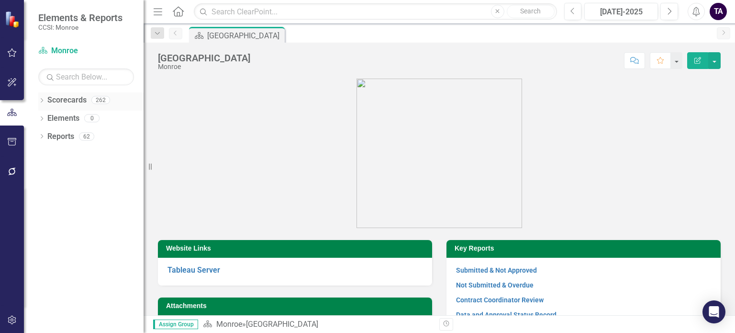  Describe the element at coordinates (714, 312) in the screenshot. I see `div: Open Intercom Messenger` at that location.